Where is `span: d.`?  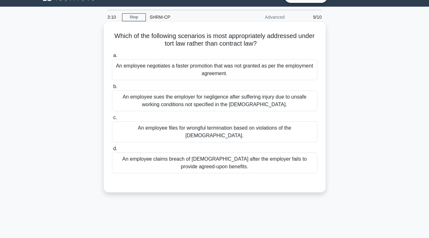 span: d. is located at coordinates (115, 148).